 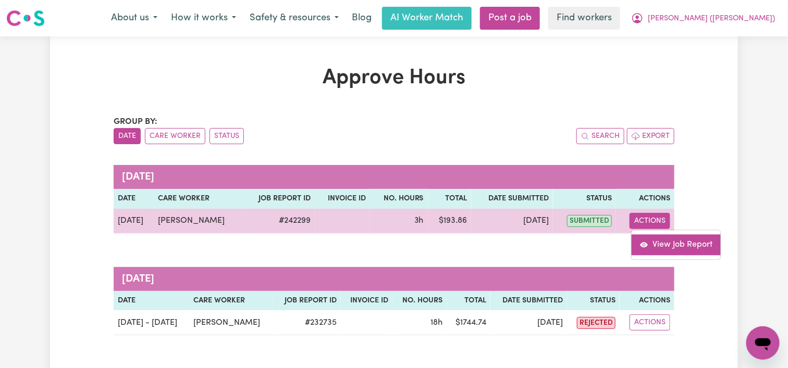 What do you see at coordinates (436, 323) in the screenshot?
I see `span: 18 hours` at bounding box center [436, 323].